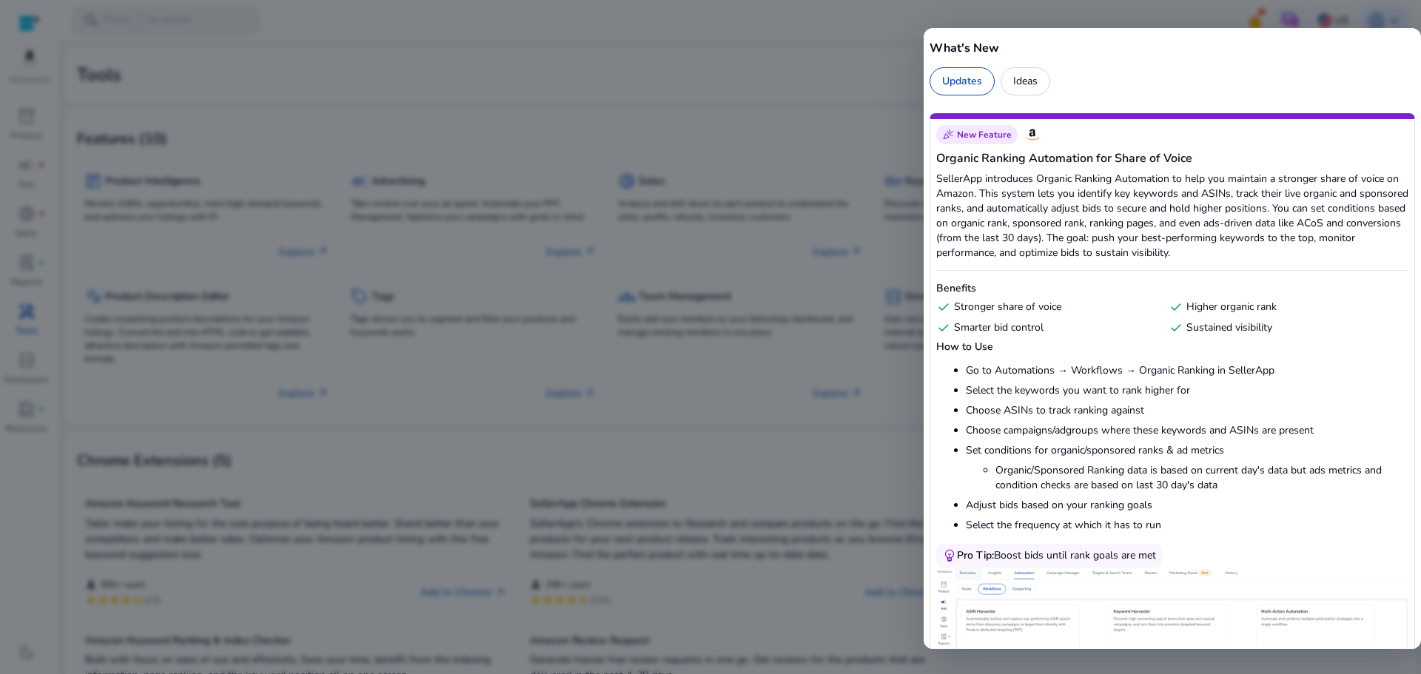  I want to click on img: Amazon, so click(1032, 135).